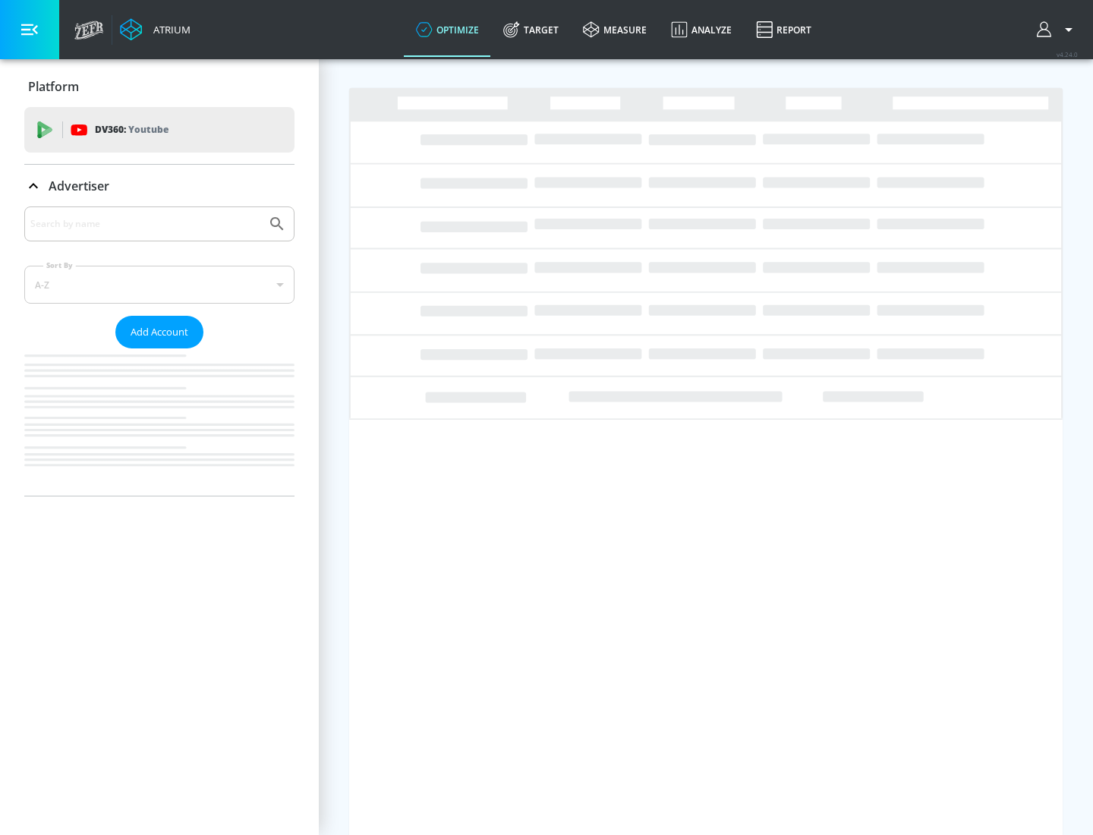  What do you see at coordinates (131, 130) in the screenshot?
I see `p: DV360:` at bounding box center [131, 130].